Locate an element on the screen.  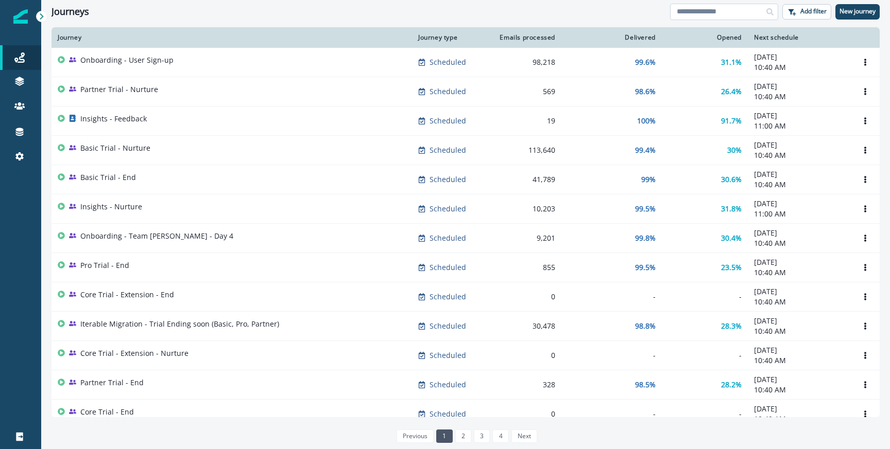
div: 98,218 is located at coordinates (525, 62).